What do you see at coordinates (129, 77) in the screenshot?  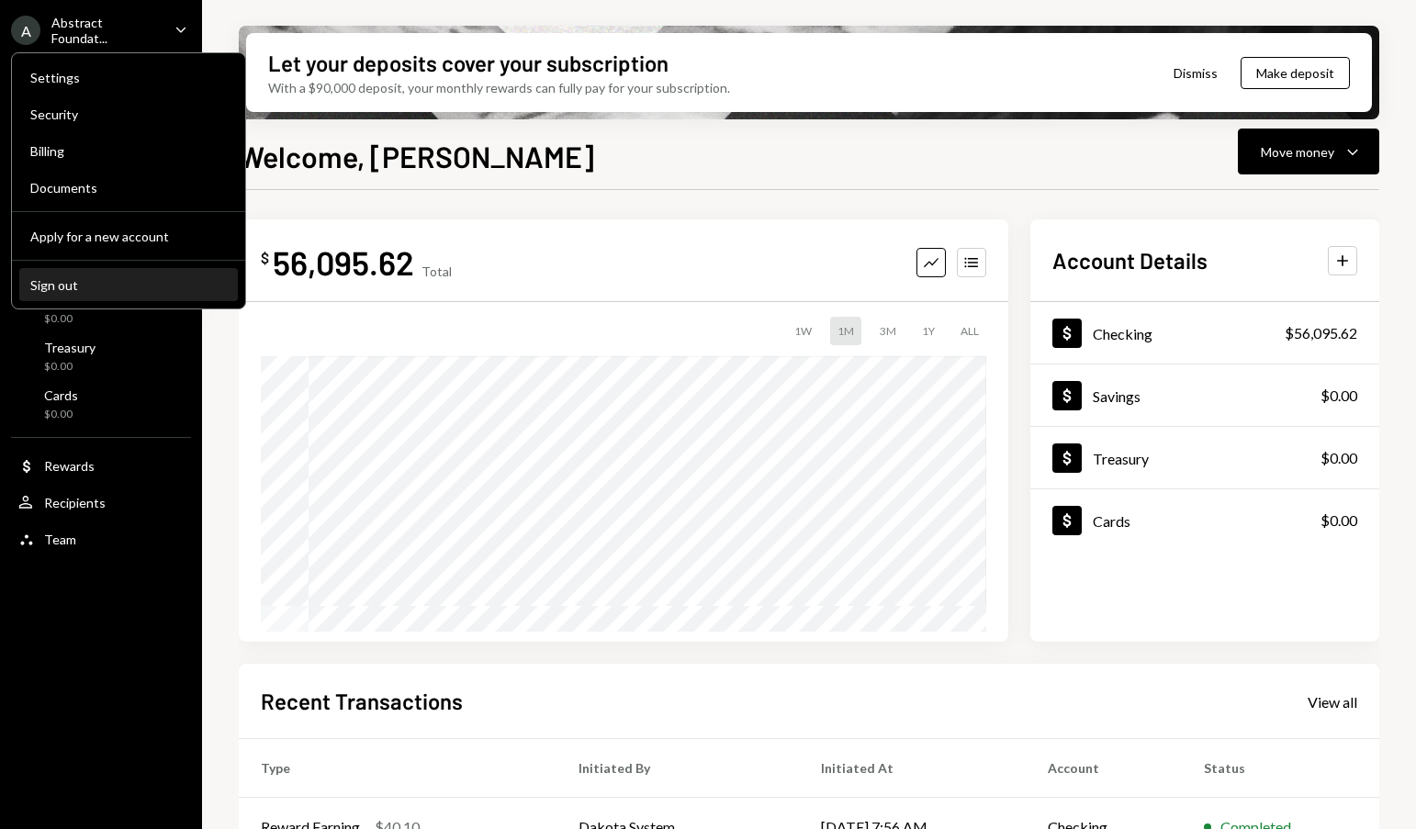 I see `div: Settings` at bounding box center [129, 77].